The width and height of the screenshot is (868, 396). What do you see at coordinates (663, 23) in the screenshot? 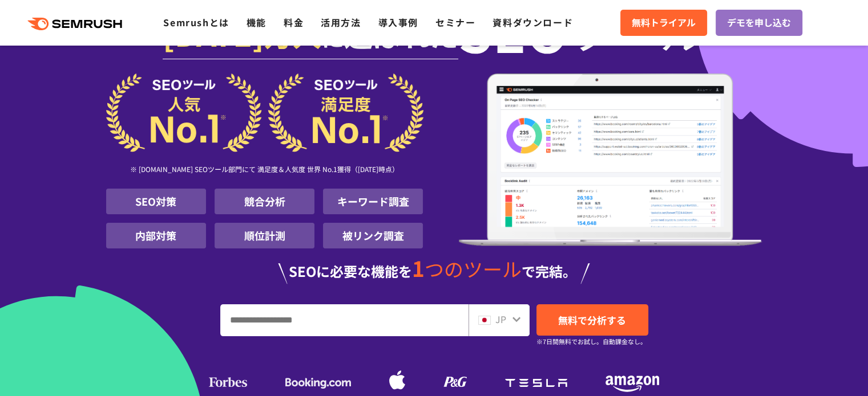
I see `span: 無料トライアル` at bounding box center [663, 23].